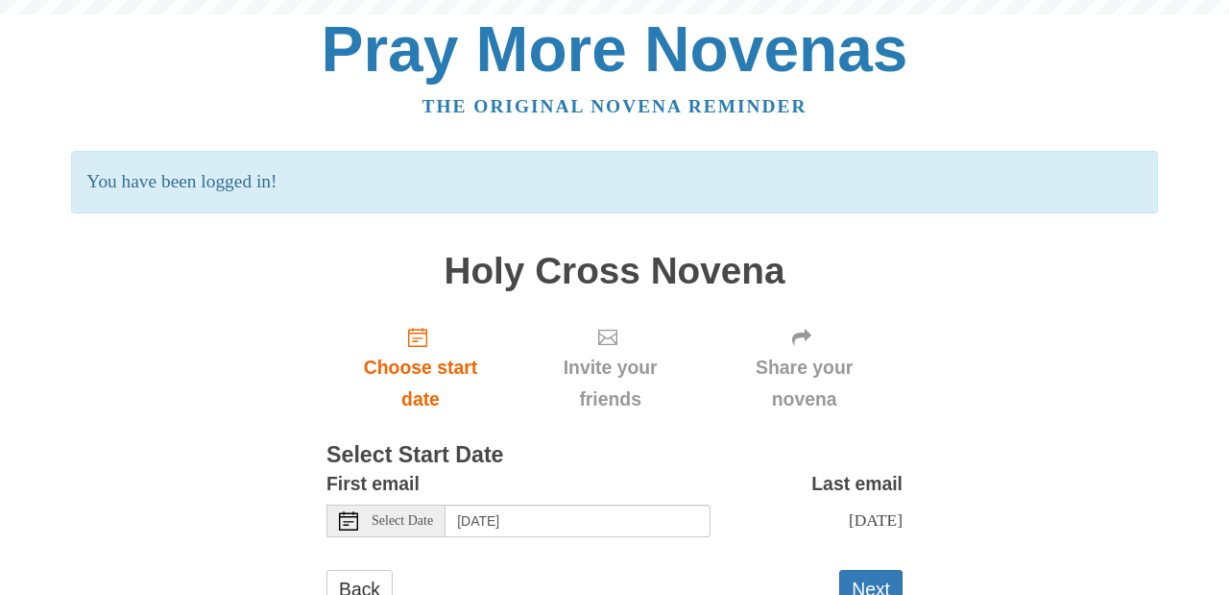 Image resolution: width=1229 pixels, height=595 pixels. What do you see at coordinates (402, 521) in the screenshot?
I see `span: Select Date` at bounding box center [402, 521].